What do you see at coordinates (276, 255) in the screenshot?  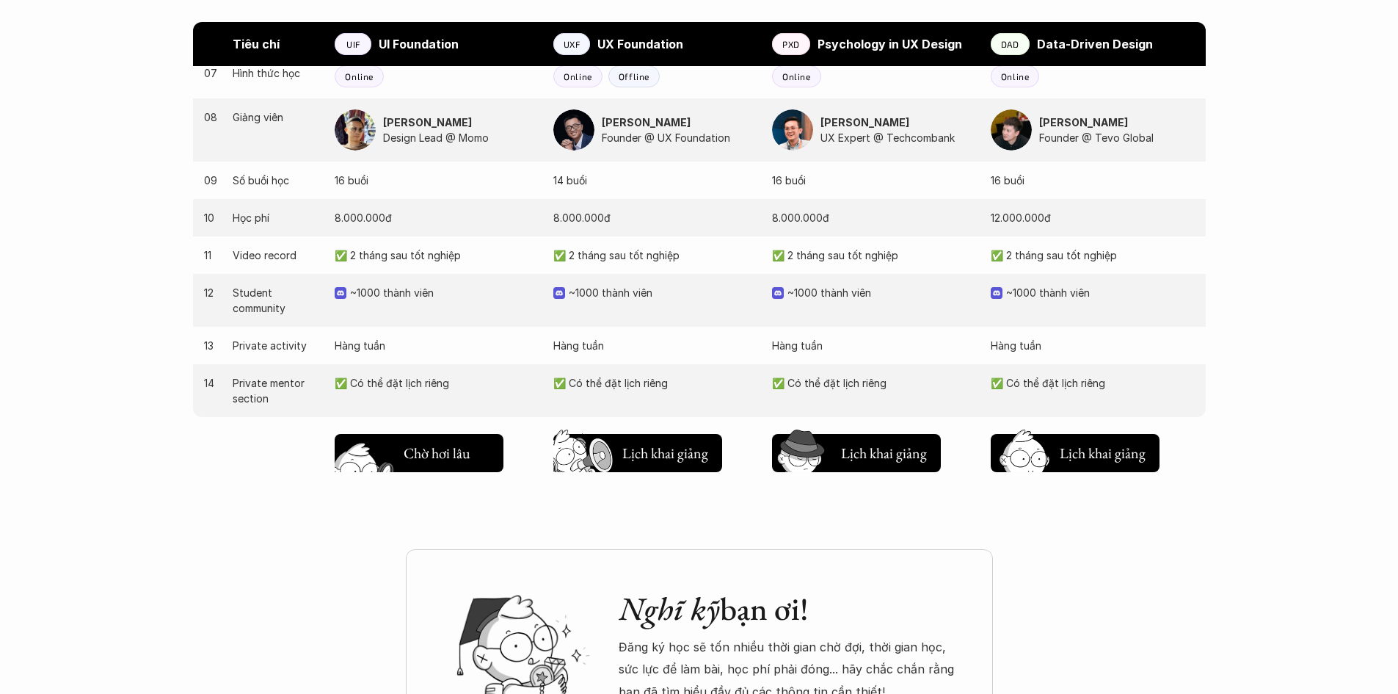 I see `p: Video record` at bounding box center [276, 255].